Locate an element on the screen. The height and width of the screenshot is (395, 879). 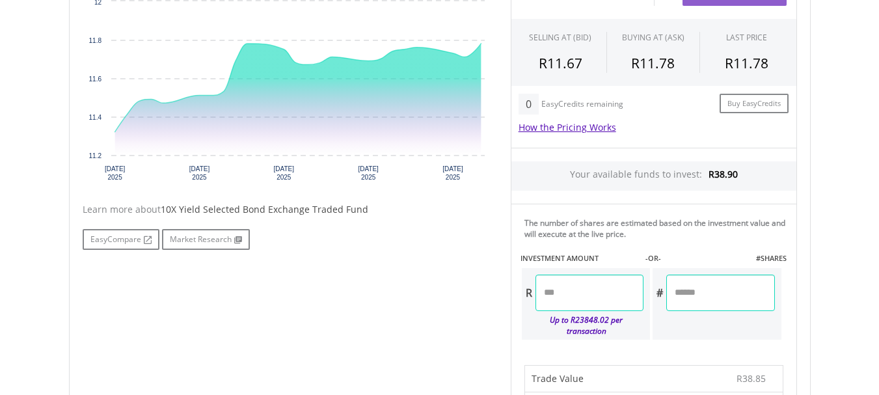
a: Buy EasyCredits is located at coordinates (754, 103).